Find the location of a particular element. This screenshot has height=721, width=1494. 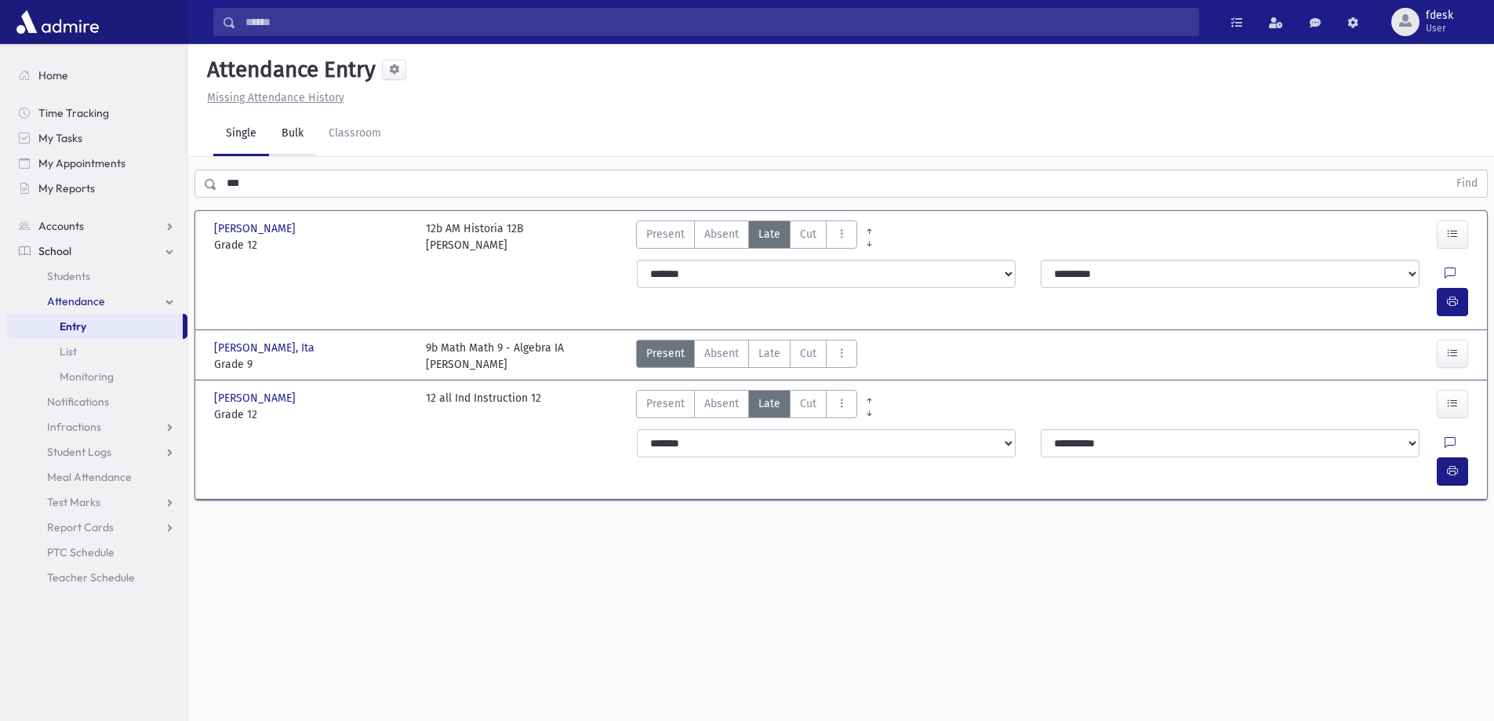

div: 12 all Ind Instruction 12 is located at coordinates (483, 406).